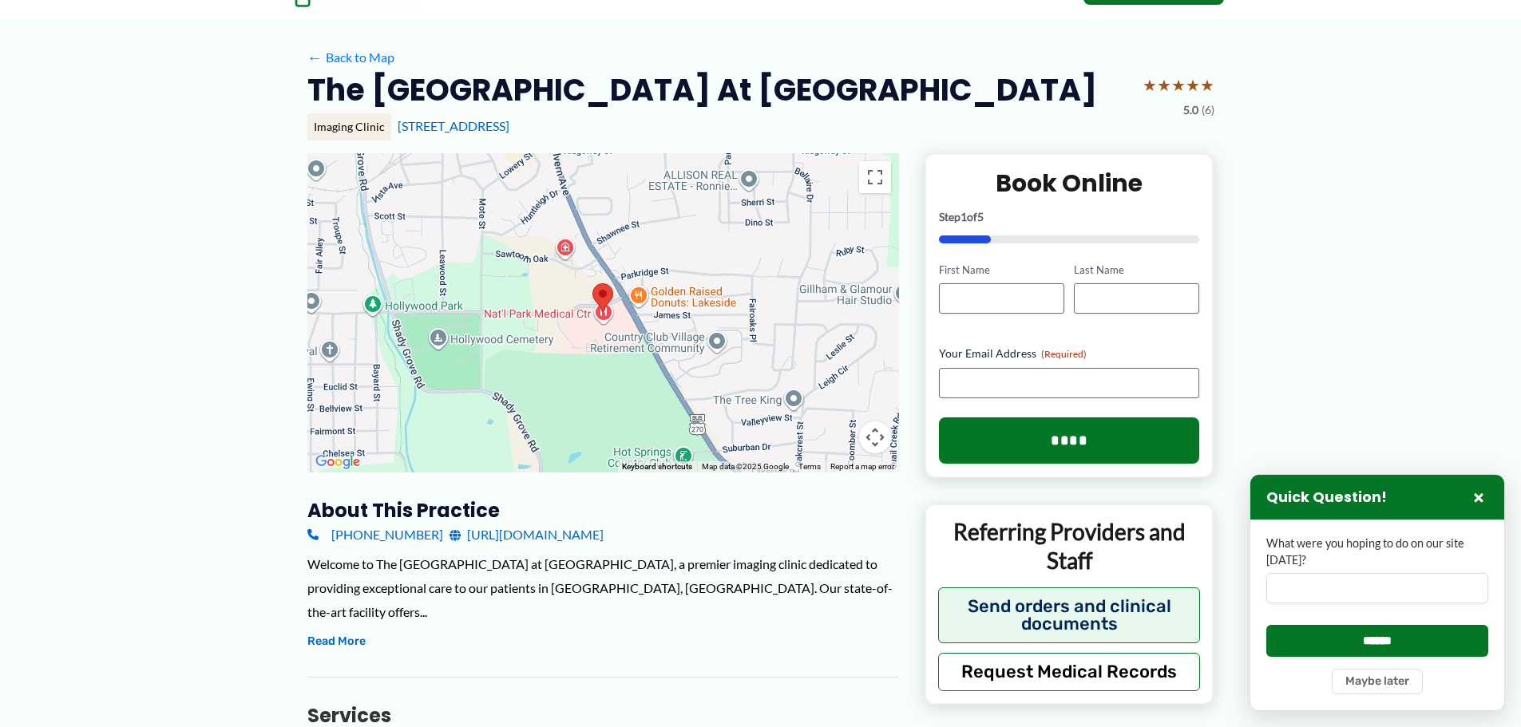  What do you see at coordinates (1069, 217) in the screenshot?
I see `p: Step of` at bounding box center [1069, 217].